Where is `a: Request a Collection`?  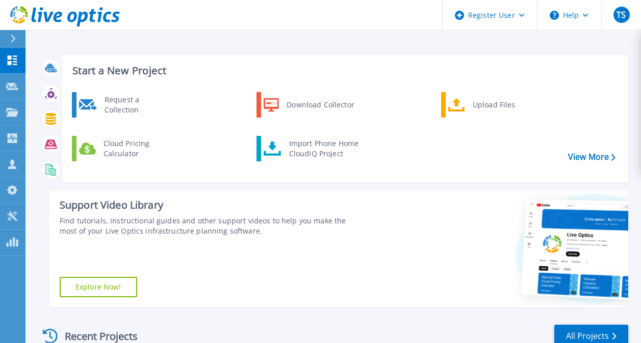 a: Request a Collection is located at coordinates (124, 105).